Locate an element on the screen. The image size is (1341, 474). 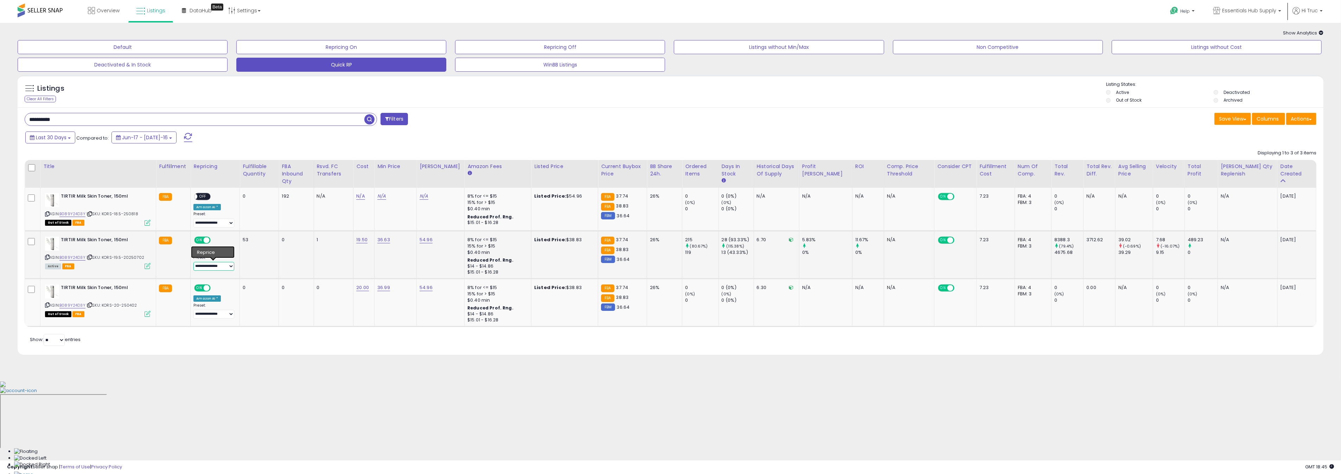
div: BB Share 24h. is located at coordinates (665, 170).